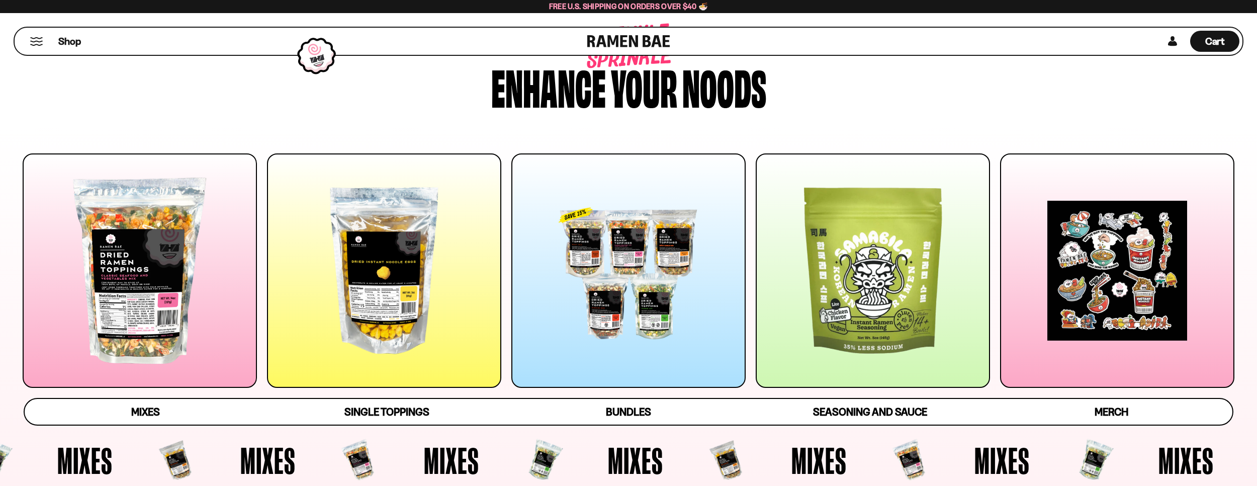  Describe the element at coordinates (724, 85) in the screenshot. I see `div: noods` at that location.